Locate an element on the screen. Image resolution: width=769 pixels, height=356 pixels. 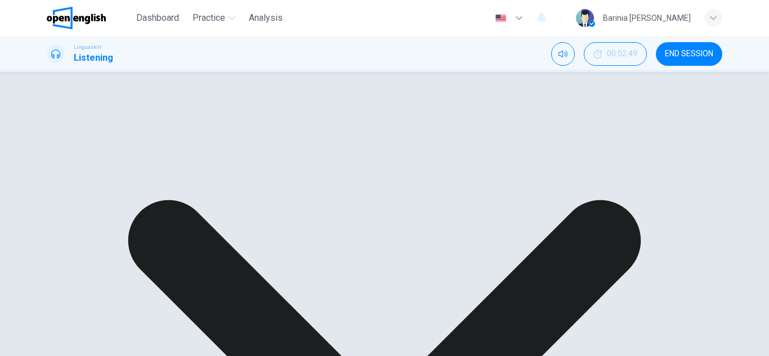
span: Dashboard is located at coordinates (158, 18).